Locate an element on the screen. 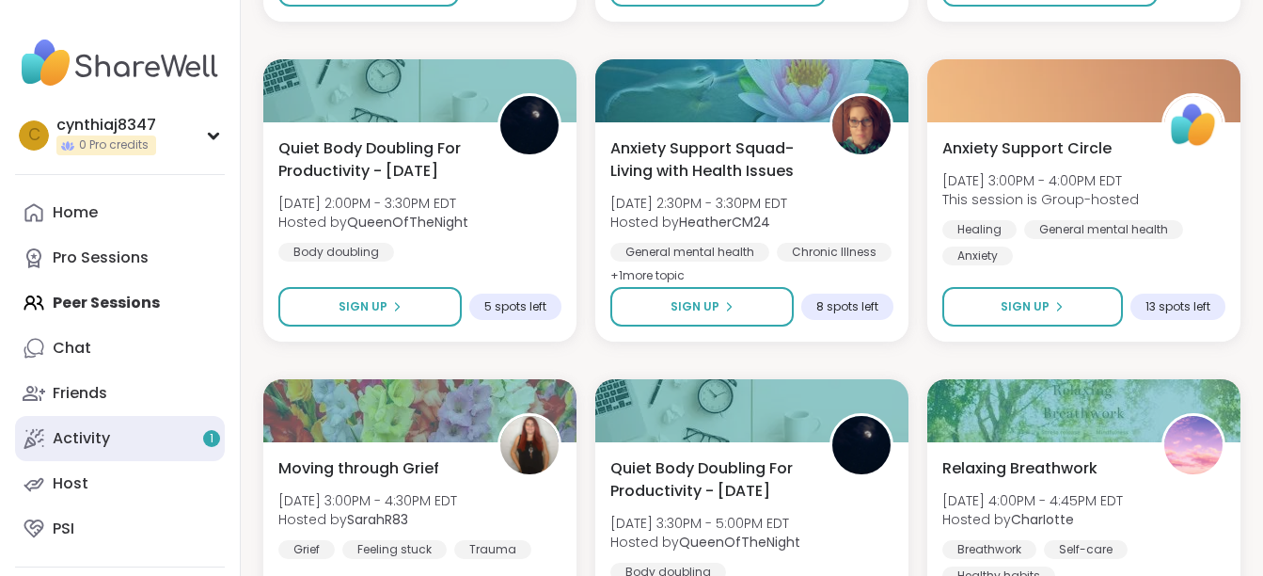 This screenshot has height=576, width=1263. div: Feeling stuck is located at coordinates (394, 549).